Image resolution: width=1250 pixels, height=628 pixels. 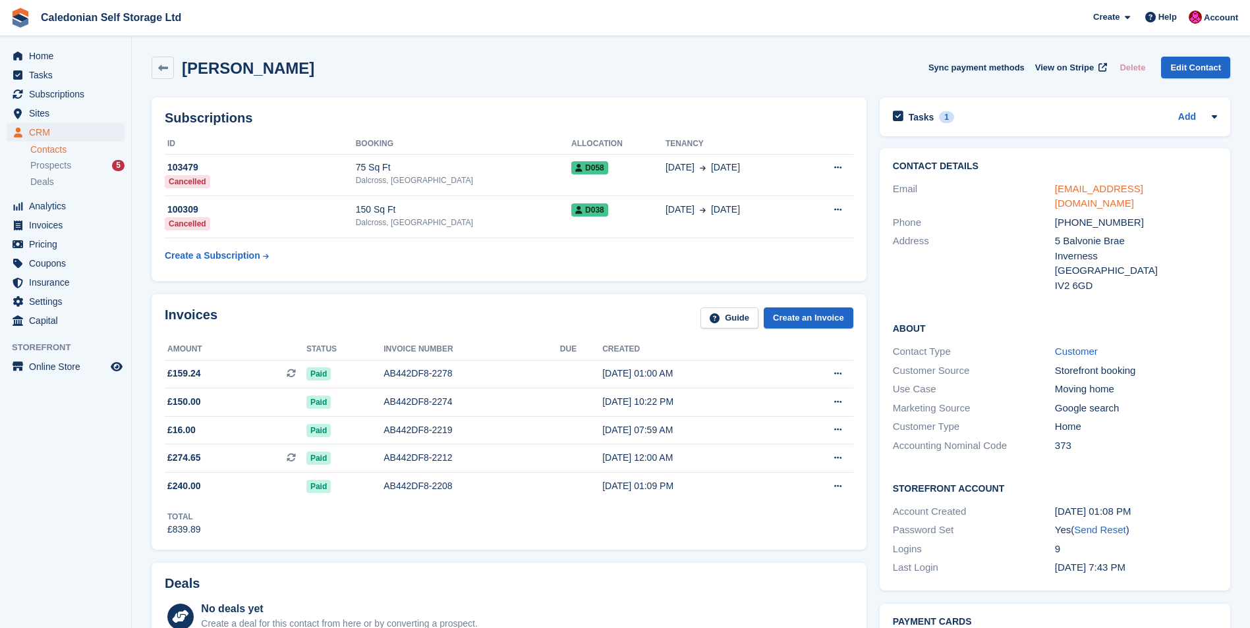 I want to click on span: Help, so click(x=1167, y=17).